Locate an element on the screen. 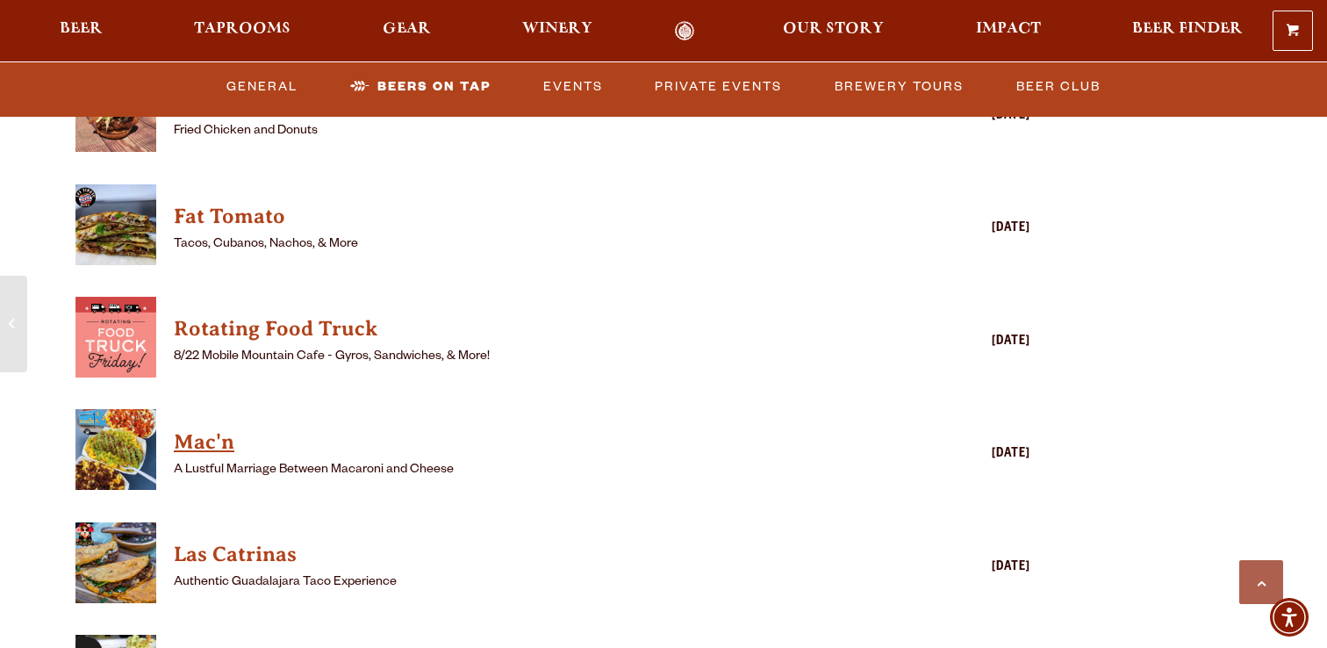 The width and height of the screenshot is (1327, 648). p: Tacos, Cubanos, Nachos, & More is located at coordinates (527, 245).